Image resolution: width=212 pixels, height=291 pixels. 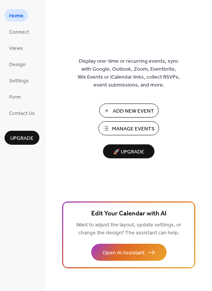 I want to click on a: Contact Us, so click(x=22, y=113).